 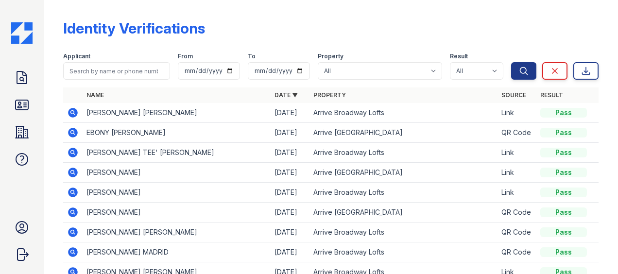 What do you see at coordinates (286, 95) in the screenshot?
I see `a: Date ▼` at bounding box center [286, 95].